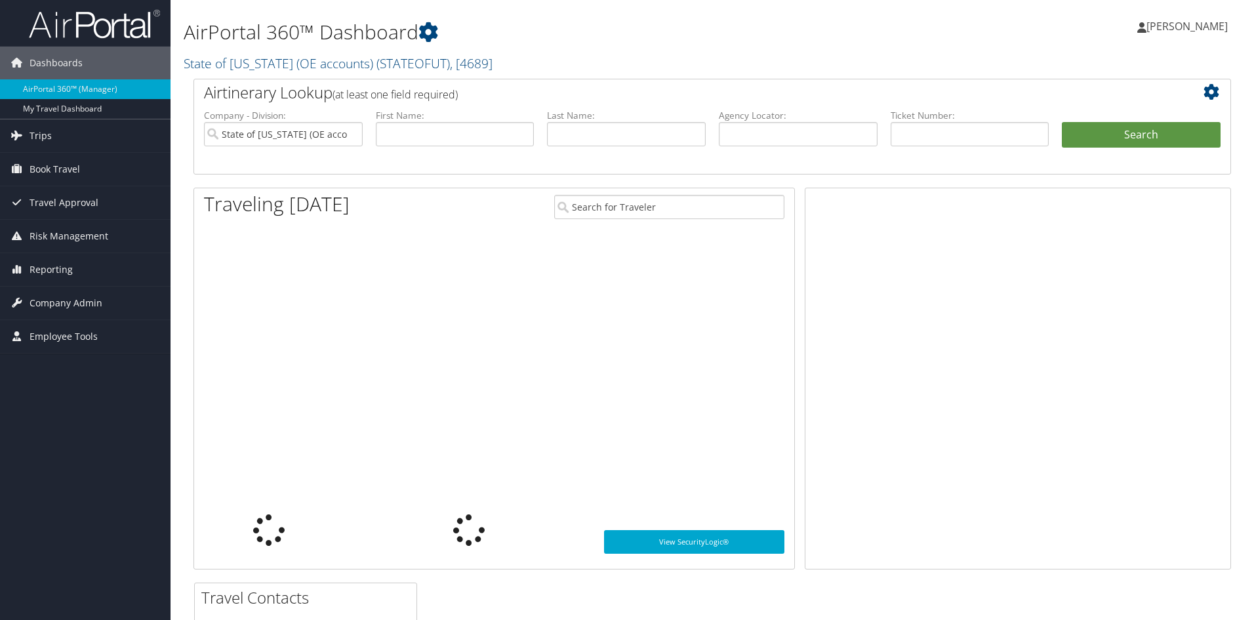 This screenshot has width=1254, height=620. What do you see at coordinates (471, 63) in the screenshot?
I see `span: , [ 4689 ]` at bounding box center [471, 63].